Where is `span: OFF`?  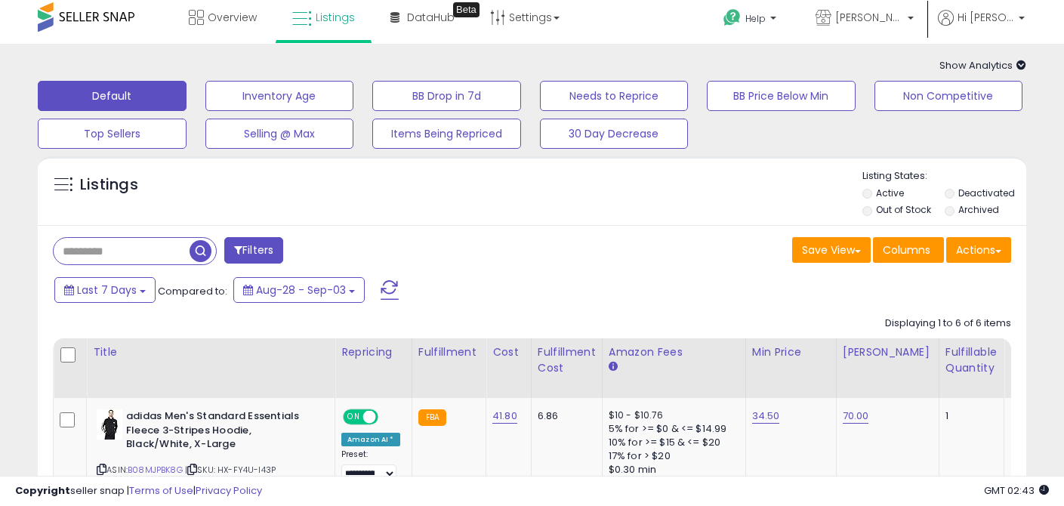 span: OFF is located at coordinates (388, 417).